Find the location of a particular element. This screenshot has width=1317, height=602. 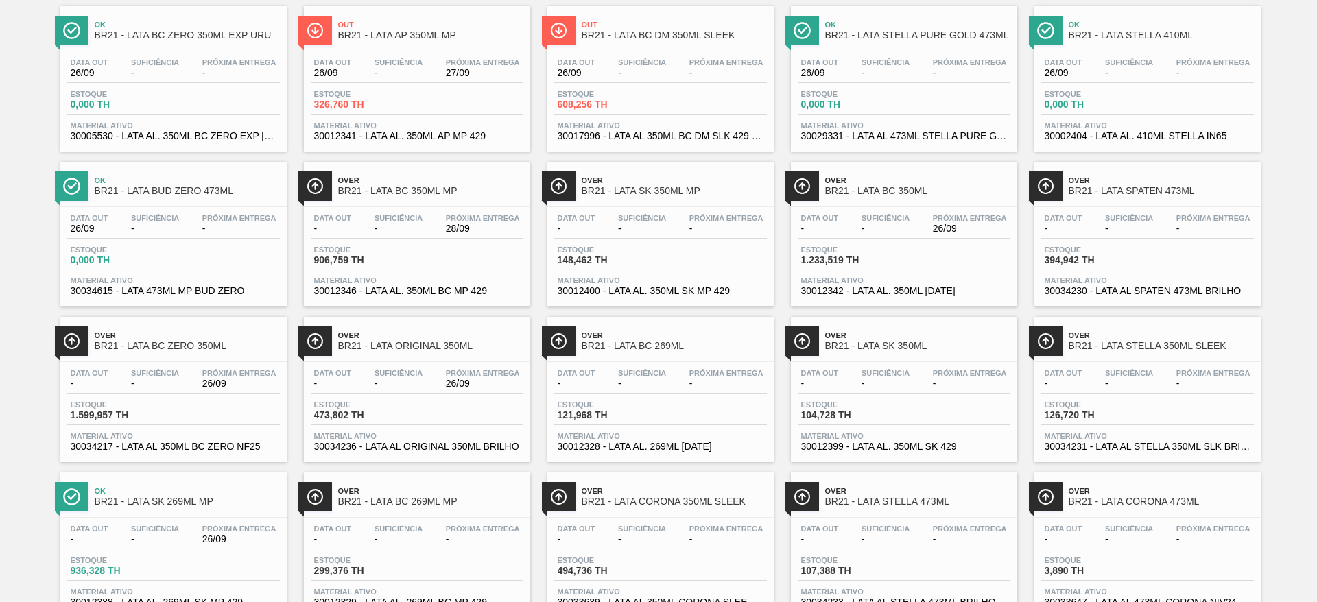

span: BR21 - LATA SK 350ML MP is located at coordinates (674, 191).